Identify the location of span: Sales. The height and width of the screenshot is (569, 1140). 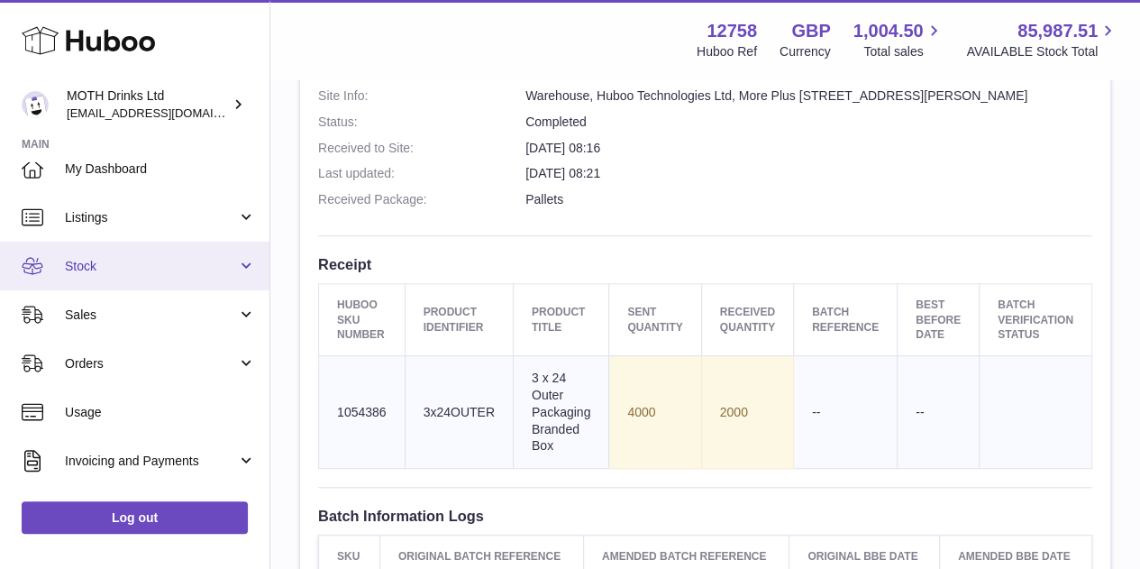
(151, 315).